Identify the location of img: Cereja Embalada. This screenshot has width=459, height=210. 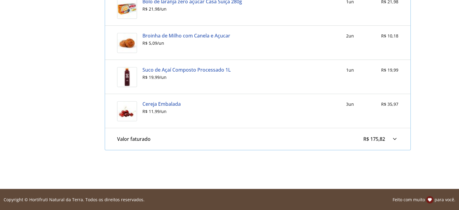
(127, 111).